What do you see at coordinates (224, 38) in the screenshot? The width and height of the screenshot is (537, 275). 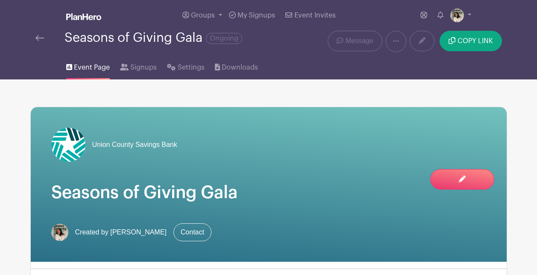 I see `span: Ongoing` at bounding box center [224, 38].